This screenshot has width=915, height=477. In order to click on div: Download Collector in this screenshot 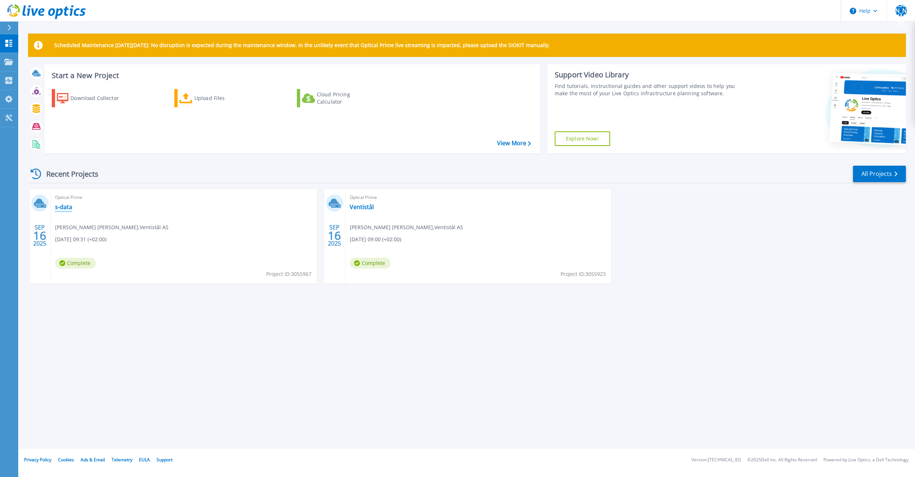, I will do `click(100, 98)`.